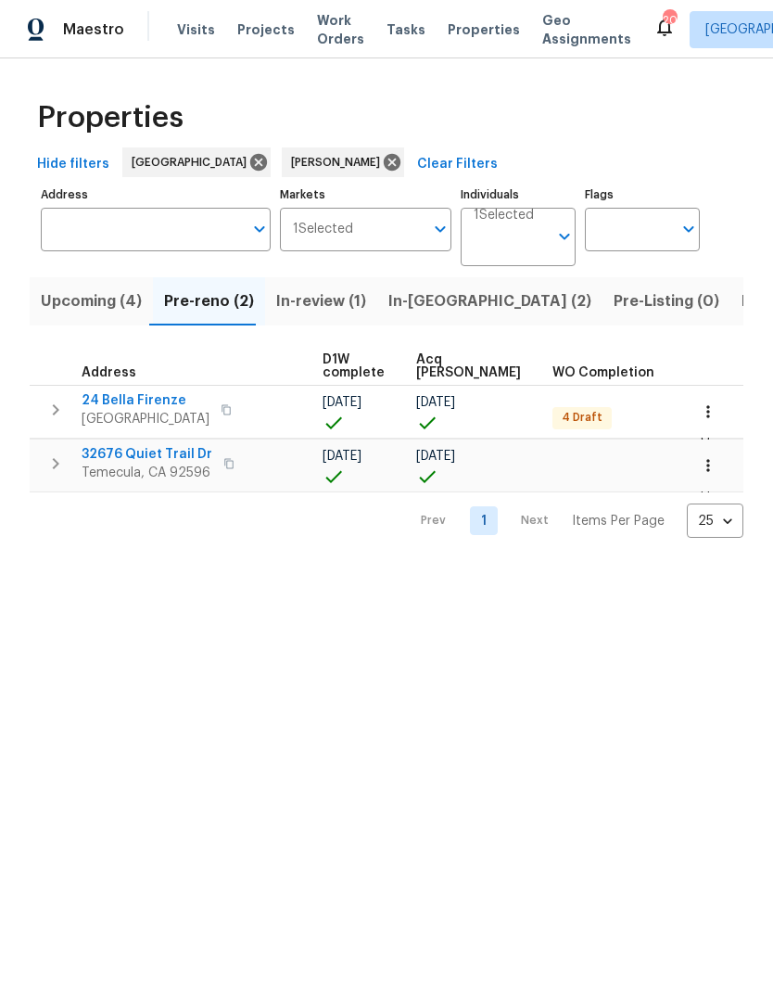 The height and width of the screenshot is (1008, 773). Describe the element at coordinates (619, 521) in the screenshot. I see `p: Items Per Page` at that location.